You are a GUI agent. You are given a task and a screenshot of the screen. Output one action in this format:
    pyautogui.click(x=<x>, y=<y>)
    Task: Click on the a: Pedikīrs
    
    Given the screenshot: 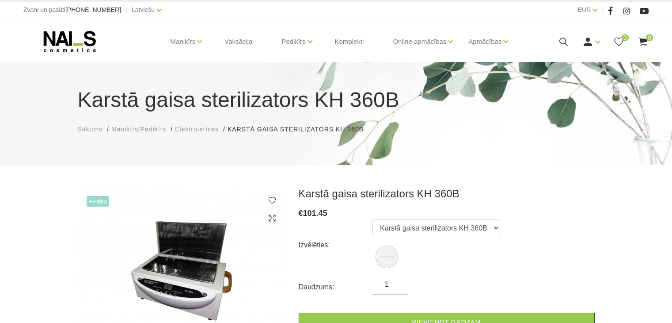 What is the action you would take?
    pyautogui.click(x=293, y=42)
    